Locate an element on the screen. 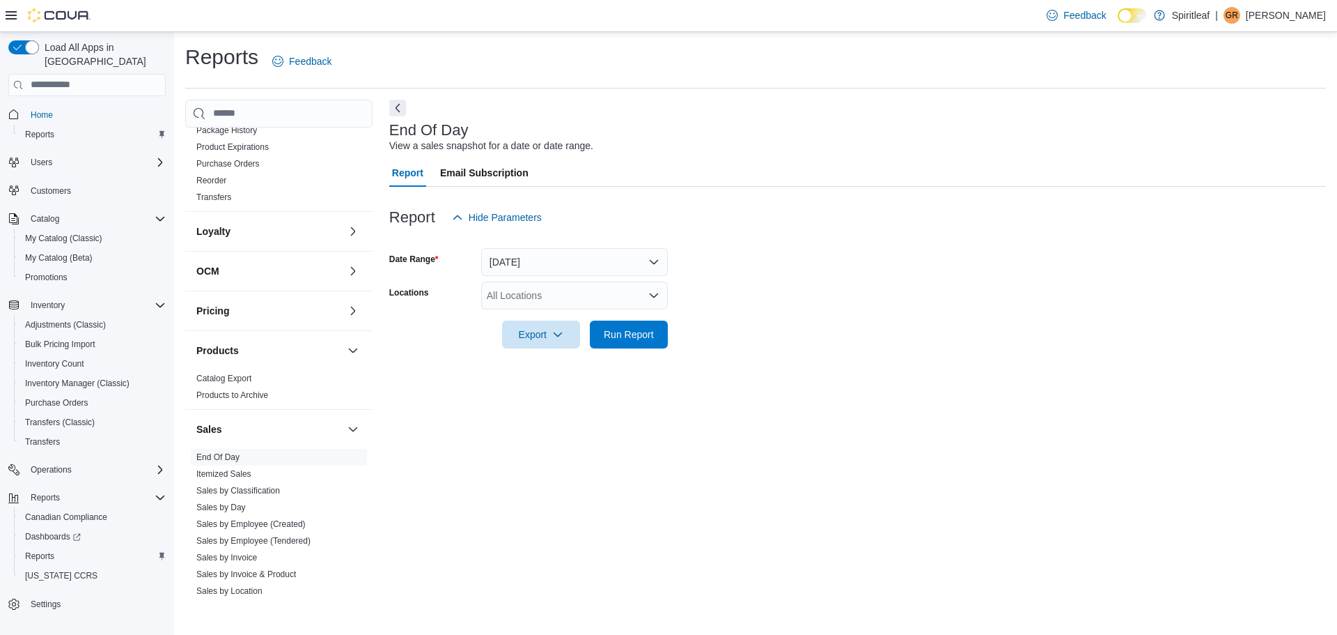 This screenshot has height=635, width=1337. span: Catalog Export is located at coordinates (224, 378).